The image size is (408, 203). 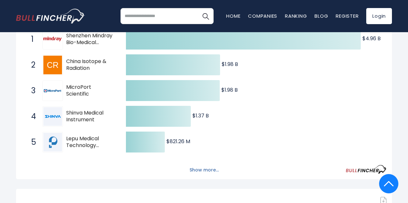 What do you see at coordinates (31, 39) in the screenshot?
I see `span: 1` at bounding box center [31, 39].